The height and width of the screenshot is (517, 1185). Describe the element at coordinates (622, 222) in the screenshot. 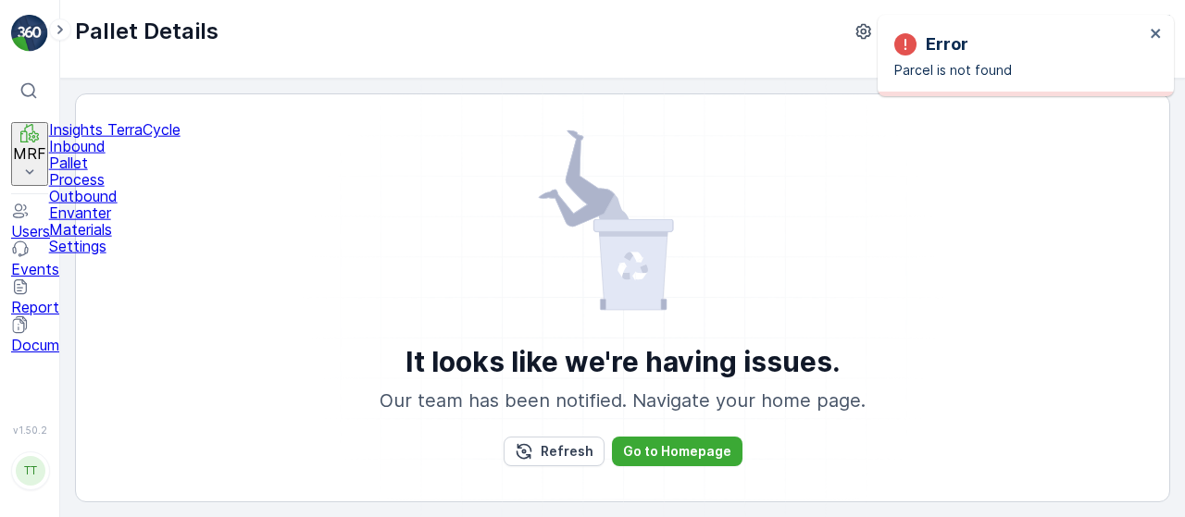

I see `img: error` at that location.